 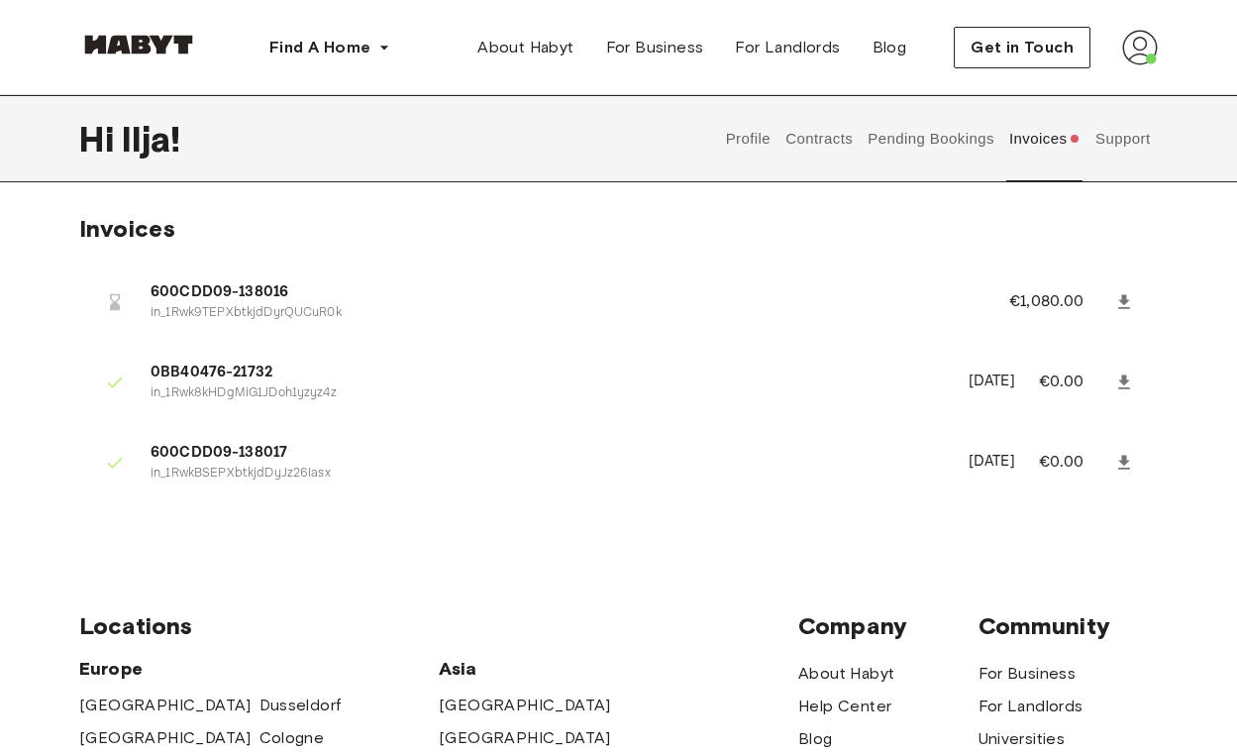 What do you see at coordinates (439, 626) in the screenshot?
I see `span: Locations` at bounding box center [439, 626].